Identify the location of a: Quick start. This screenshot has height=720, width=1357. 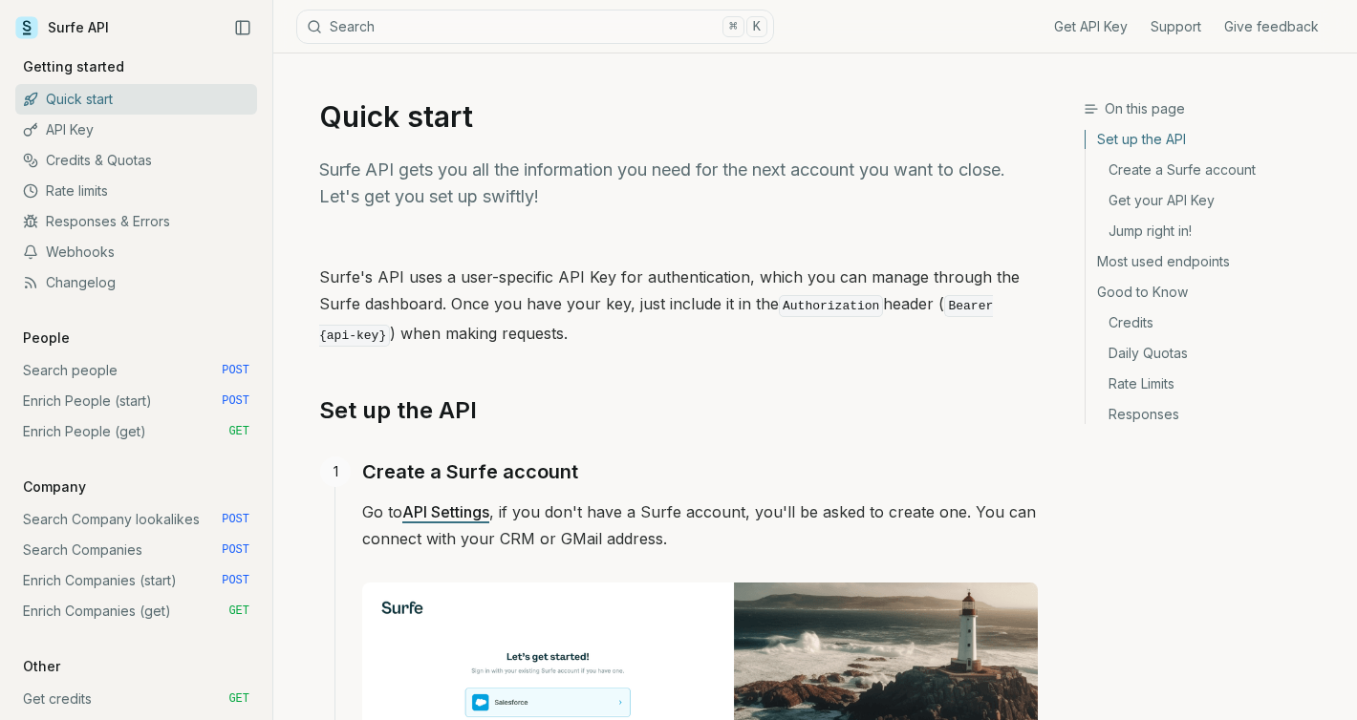
(136, 99).